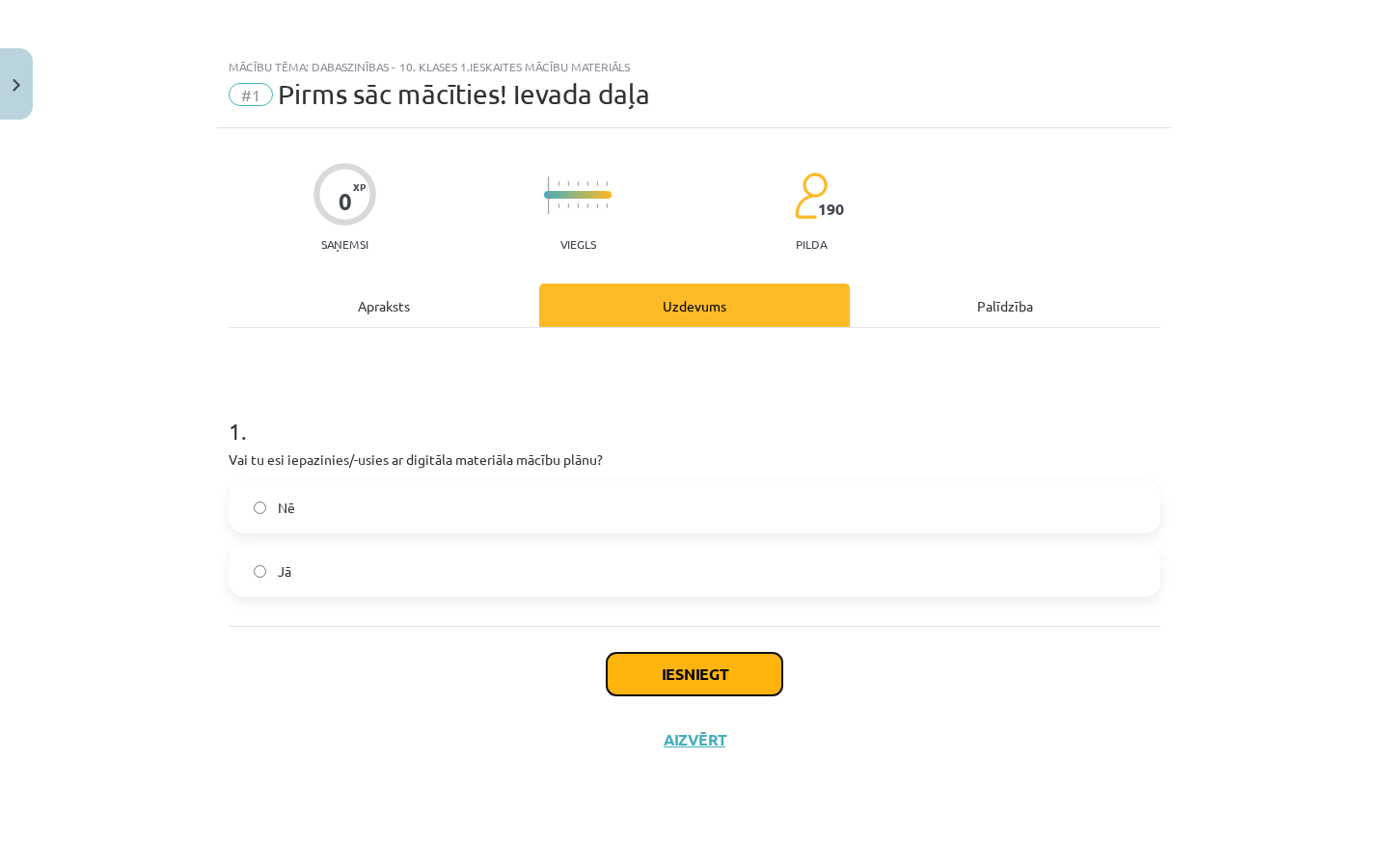 The width and height of the screenshot is (1389, 868). I want to click on span: XP, so click(359, 186).